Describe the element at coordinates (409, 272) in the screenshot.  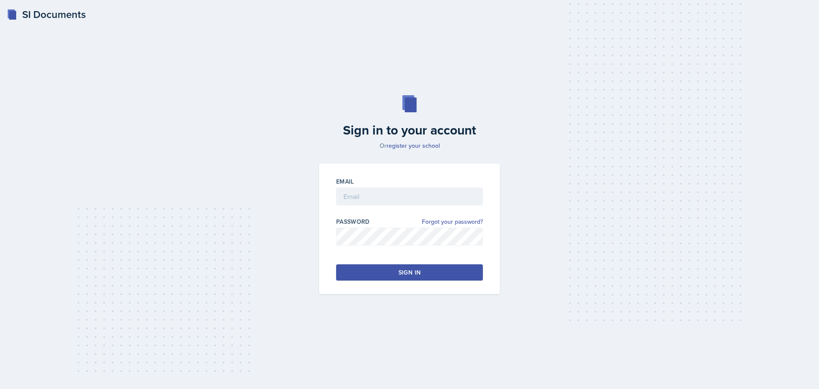
I see `button: Sign in` at that location.